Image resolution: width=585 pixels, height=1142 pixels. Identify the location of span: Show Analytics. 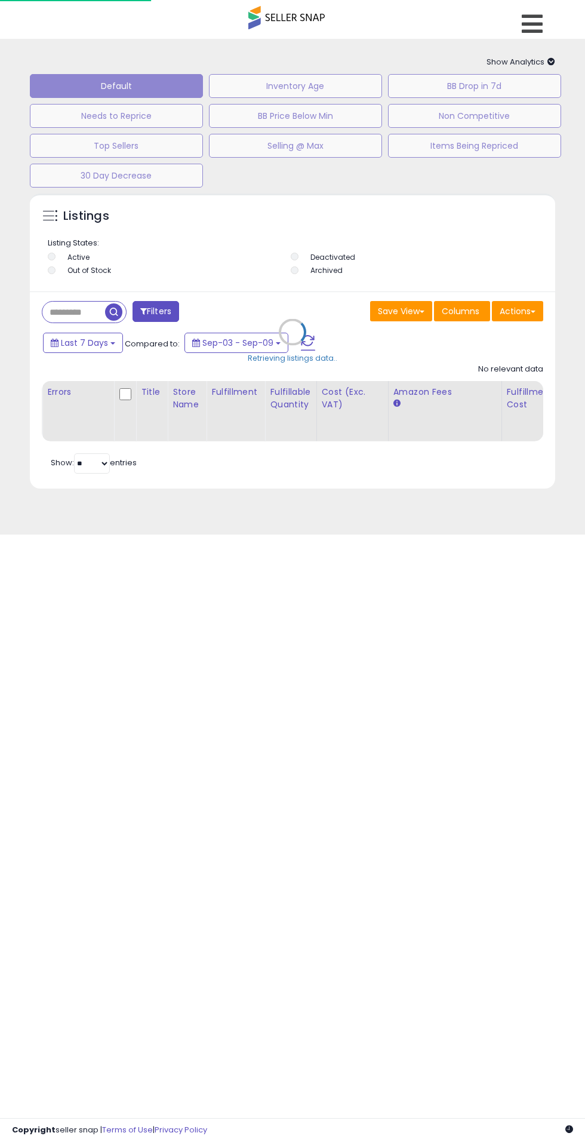
(521, 62).